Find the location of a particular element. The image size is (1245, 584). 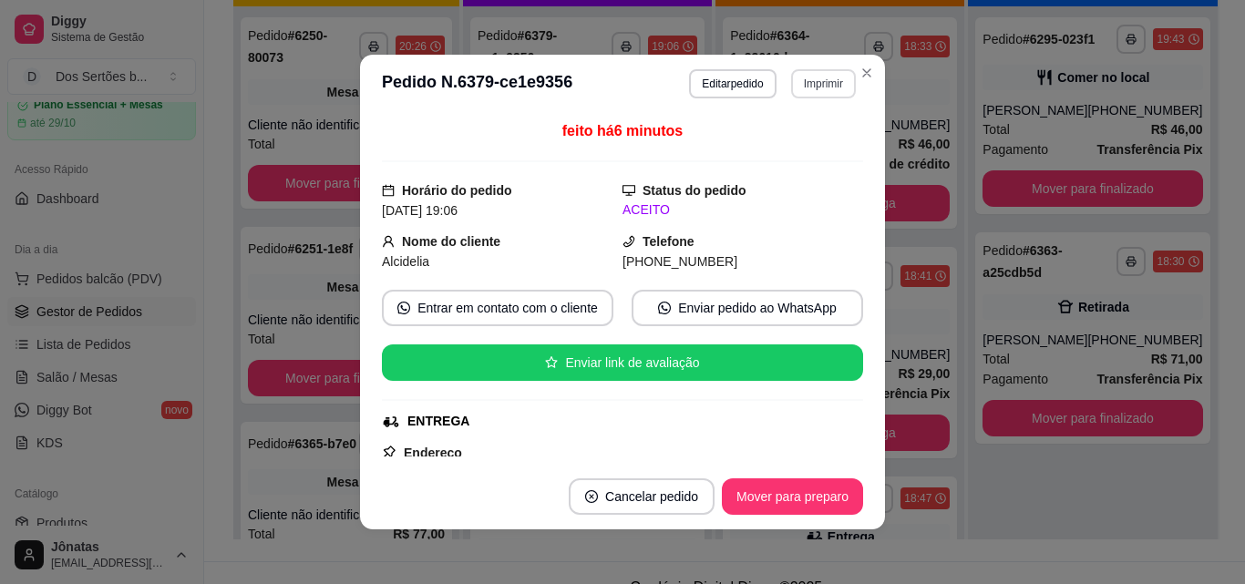

button: close-circleCancelar pedido is located at coordinates (642, 497).